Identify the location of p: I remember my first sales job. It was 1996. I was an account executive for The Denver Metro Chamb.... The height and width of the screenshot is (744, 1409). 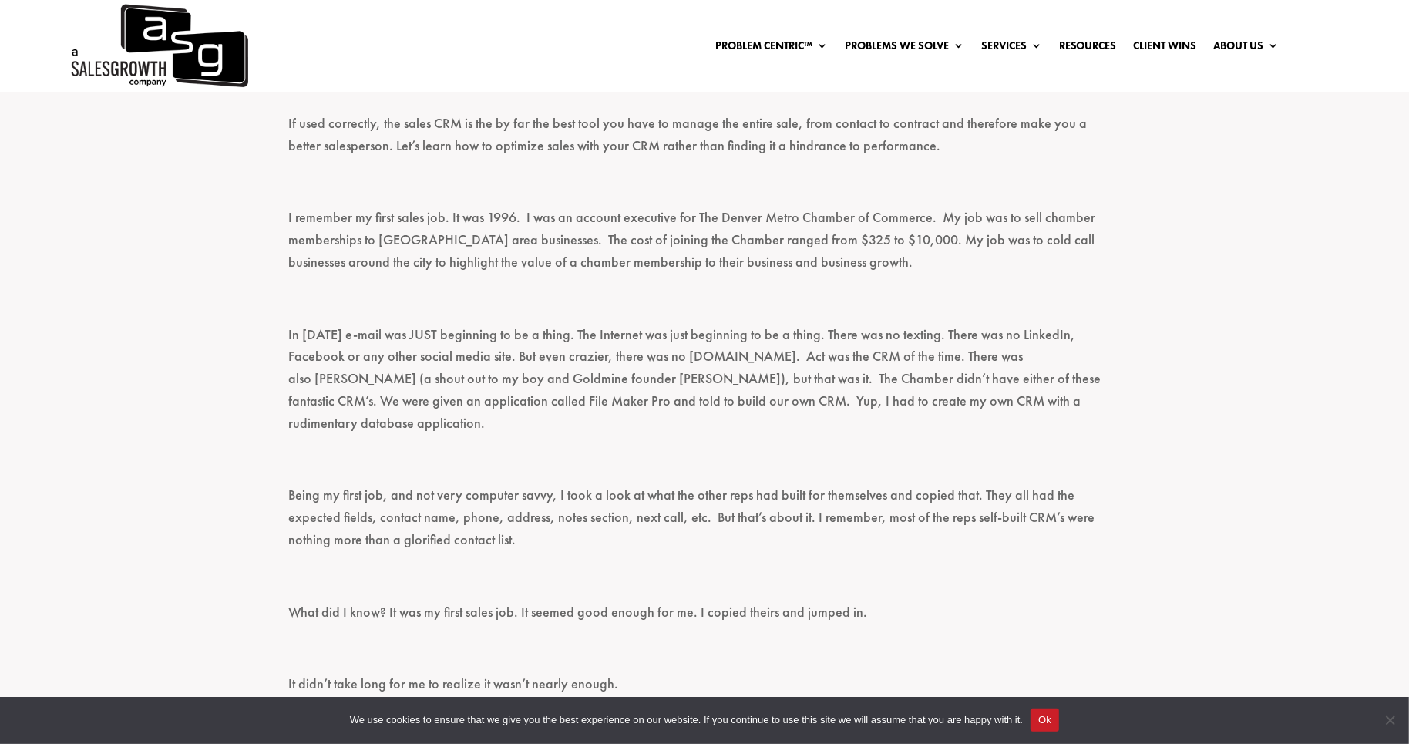
(704, 247).